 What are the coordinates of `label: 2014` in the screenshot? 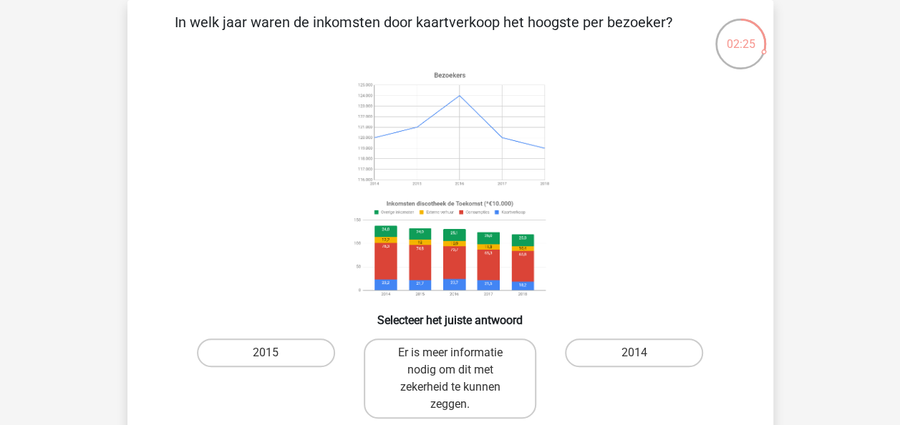 It's located at (634, 353).